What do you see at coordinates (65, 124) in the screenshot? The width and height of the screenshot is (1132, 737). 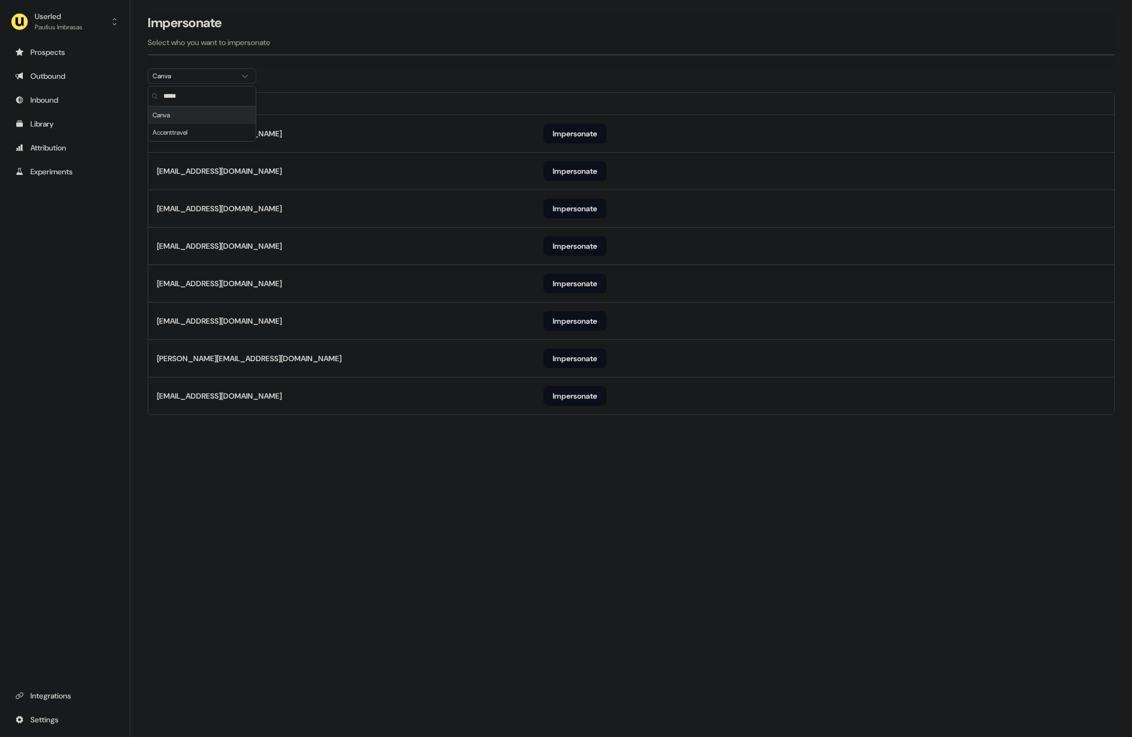 I see `a: Go to templates` at bounding box center [65, 124].